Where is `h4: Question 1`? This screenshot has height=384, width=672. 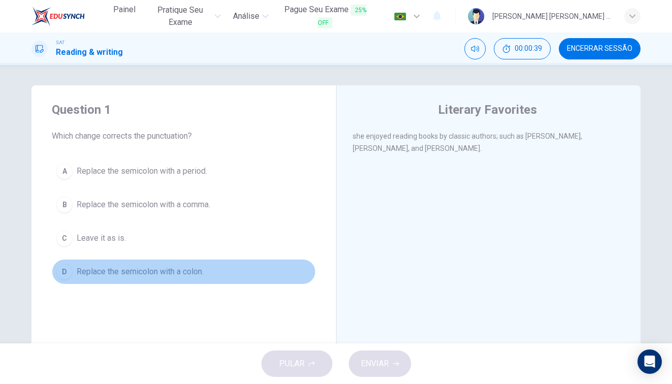
h4: Question 1 is located at coordinates (184, 110).